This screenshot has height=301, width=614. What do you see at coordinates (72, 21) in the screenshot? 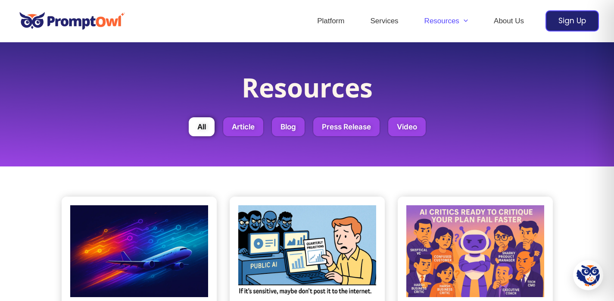
I see `img: promptowl.ai logo` at bounding box center [72, 21].